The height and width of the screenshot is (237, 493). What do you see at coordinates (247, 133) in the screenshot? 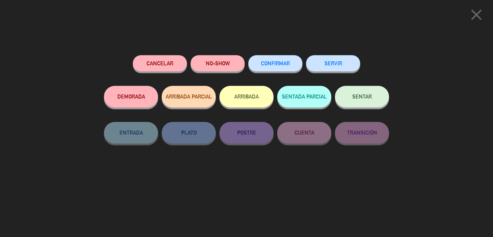
I see `button: POSTRE` at bounding box center [247, 133].